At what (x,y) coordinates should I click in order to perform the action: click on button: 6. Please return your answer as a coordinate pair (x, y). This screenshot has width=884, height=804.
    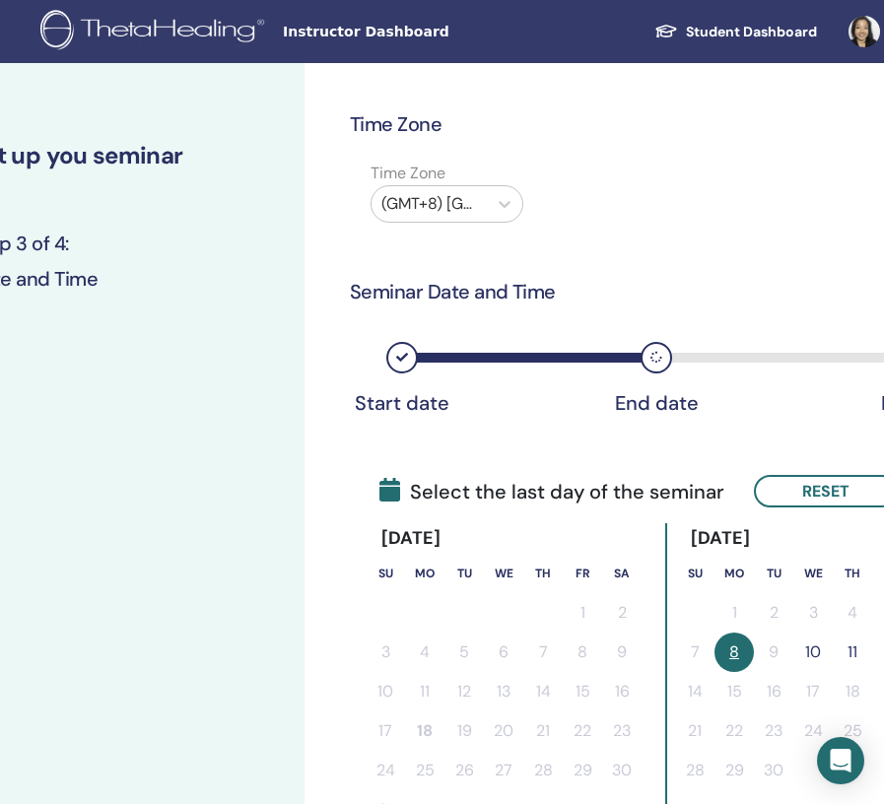
    Looking at the image, I should click on (503, 652).